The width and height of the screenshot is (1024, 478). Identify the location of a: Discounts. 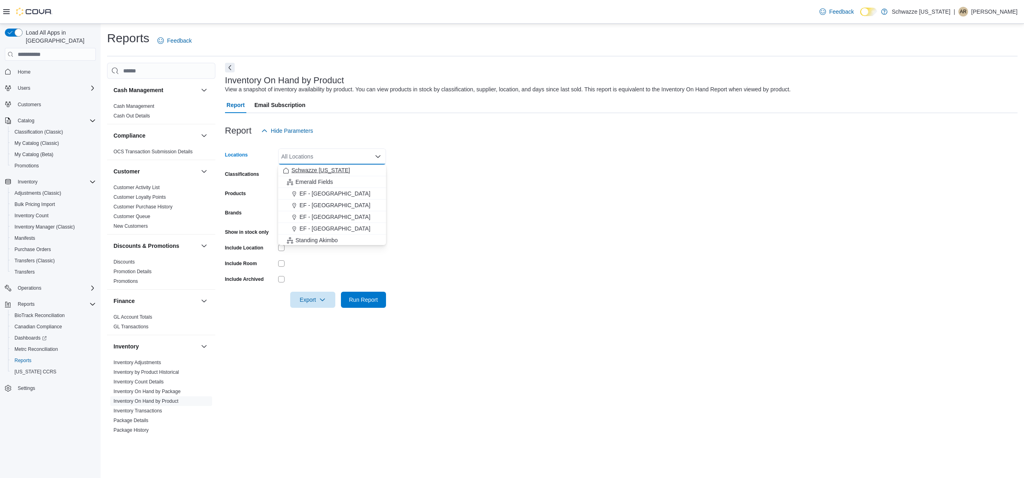
(124, 262).